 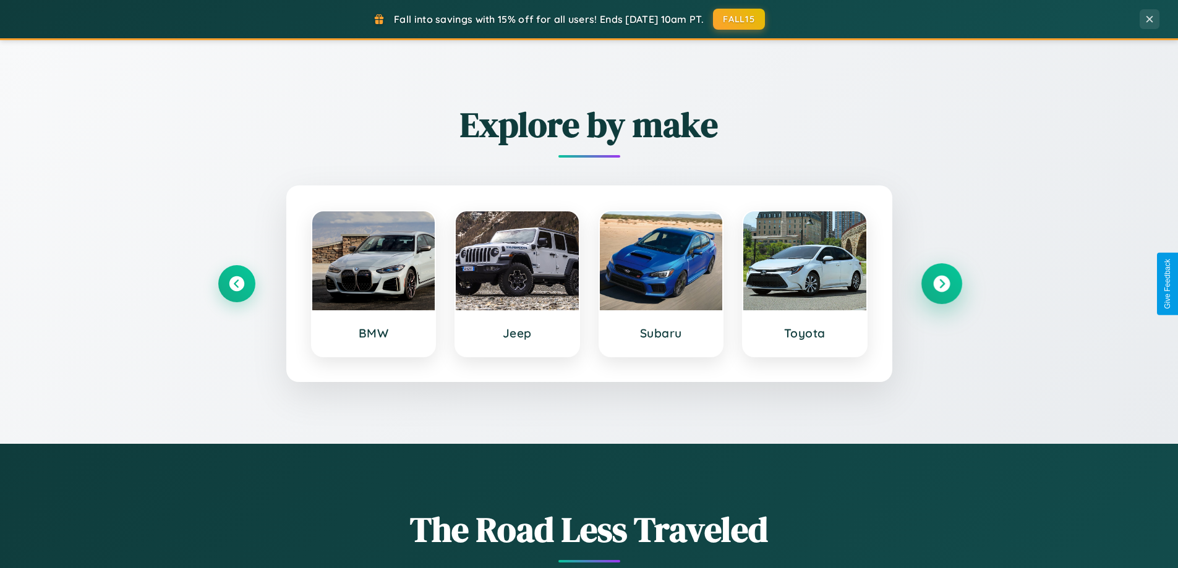 What do you see at coordinates (517, 333) in the screenshot?
I see `h3: Jeep` at bounding box center [517, 333].